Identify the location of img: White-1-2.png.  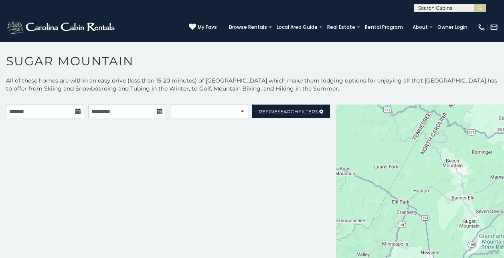
(61, 27).